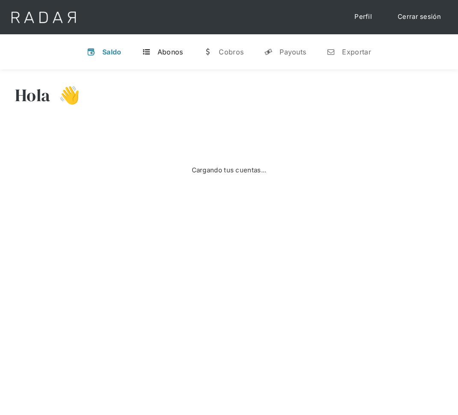 This screenshot has width=458, height=415. What do you see at coordinates (356, 52) in the screenshot?
I see `div: Exportar` at bounding box center [356, 52].